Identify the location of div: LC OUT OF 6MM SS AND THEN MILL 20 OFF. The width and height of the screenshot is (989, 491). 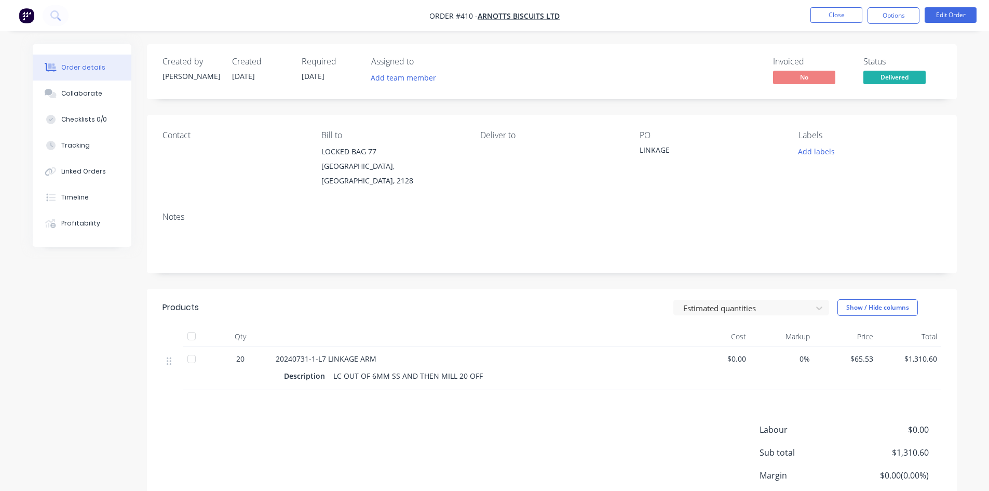
(408, 375).